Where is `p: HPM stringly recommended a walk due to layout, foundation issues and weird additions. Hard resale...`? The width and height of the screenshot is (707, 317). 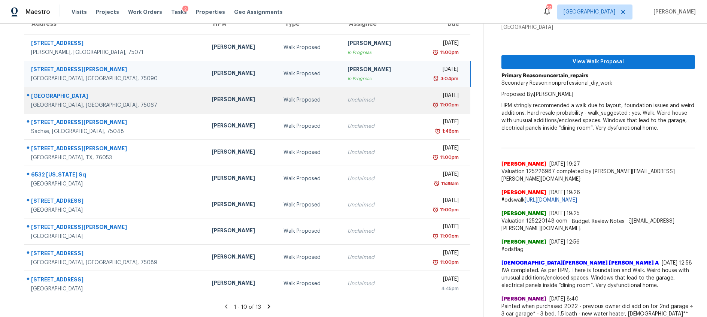
p: HPM stringly recommended a walk due to layout, foundation issues and weird additions. Hard resale... is located at coordinates (598, 117).